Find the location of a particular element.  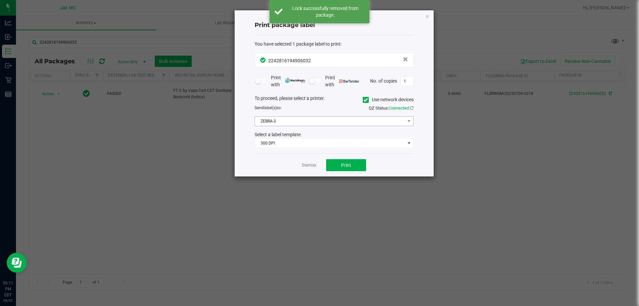

span: ZEBRA-3 is located at coordinates (330, 121).